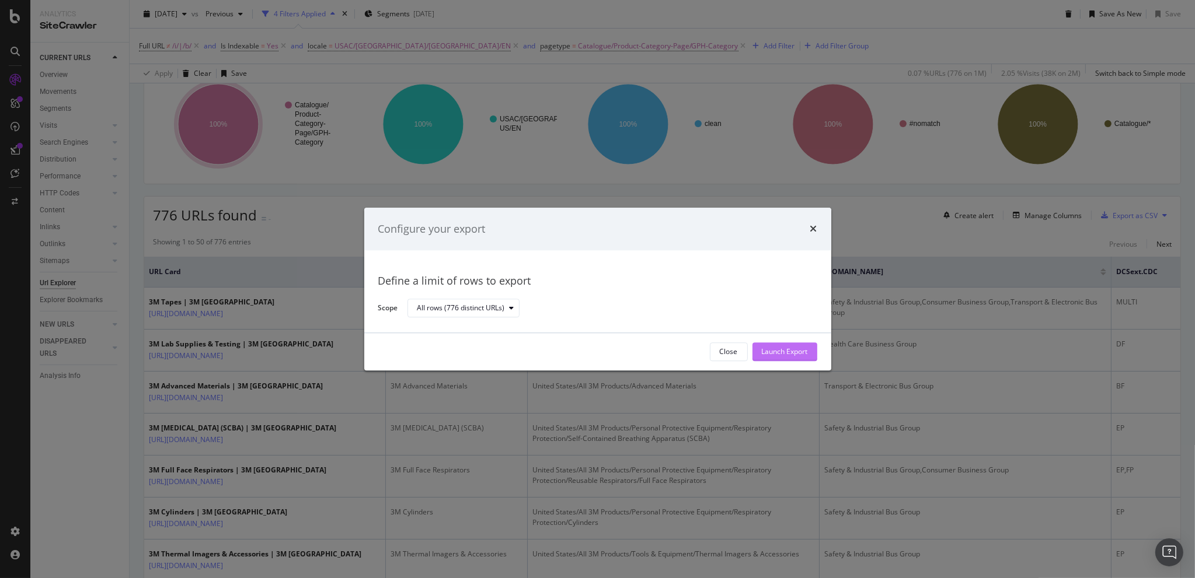 Image resolution: width=1195 pixels, height=578 pixels. What do you see at coordinates (461, 309) in the screenshot?
I see `div: All rows (776 distinct URLs)` at bounding box center [461, 309].